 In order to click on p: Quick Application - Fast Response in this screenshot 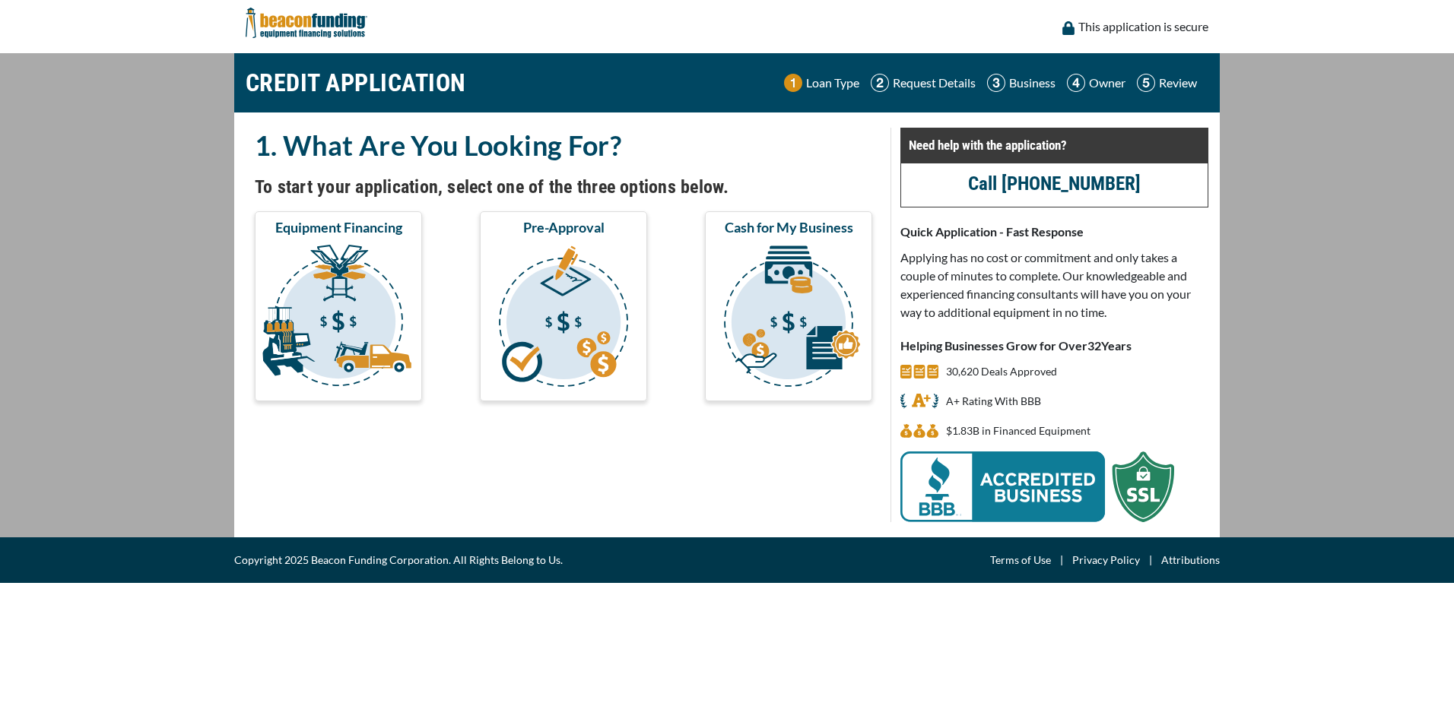, I will do `click(1054, 232)`.